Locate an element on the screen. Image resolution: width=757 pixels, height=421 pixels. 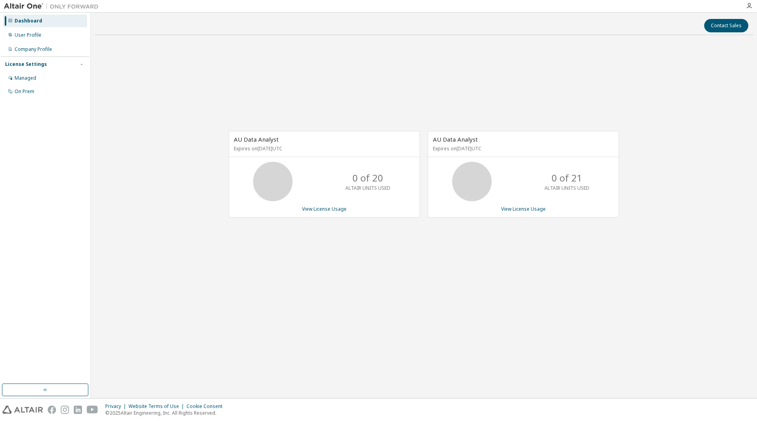
button: Contact Sales is located at coordinates (726, 26).